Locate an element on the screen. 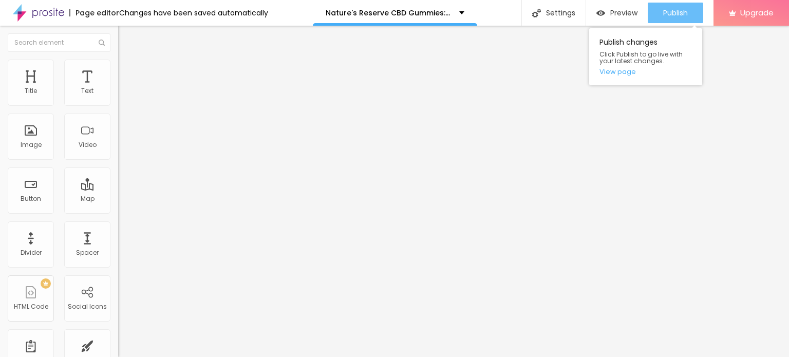  div: Image is located at coordinates (31, 145).